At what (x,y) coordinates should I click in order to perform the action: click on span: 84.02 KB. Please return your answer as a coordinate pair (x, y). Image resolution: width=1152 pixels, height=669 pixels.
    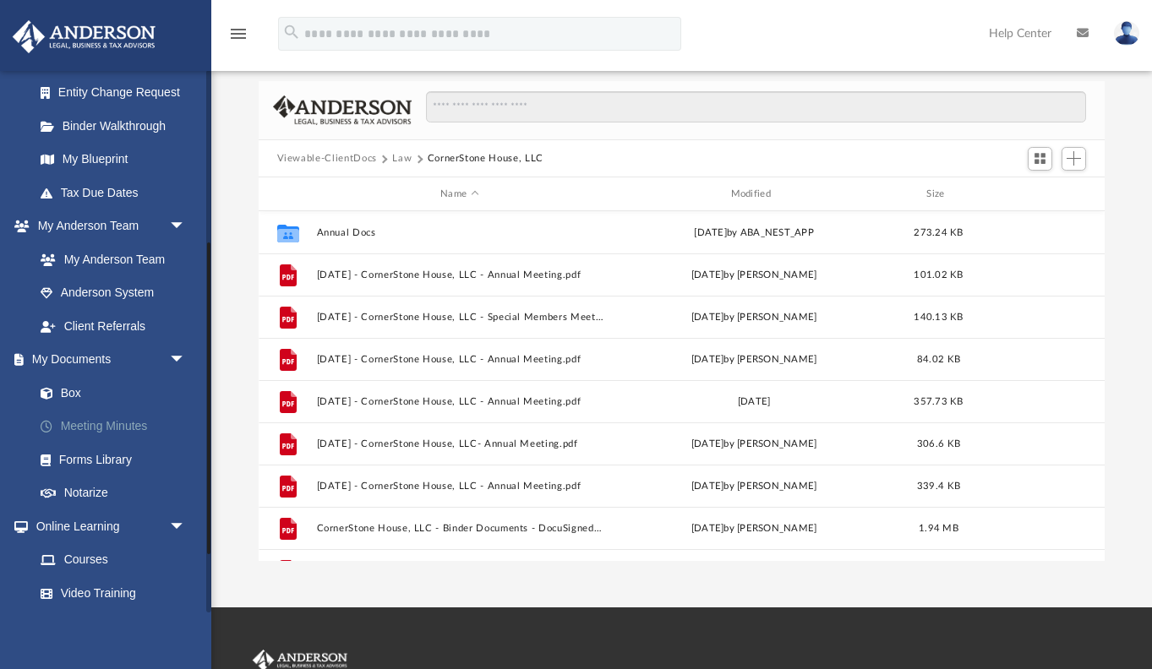
    Looking at the image, I should click on (938, 359).